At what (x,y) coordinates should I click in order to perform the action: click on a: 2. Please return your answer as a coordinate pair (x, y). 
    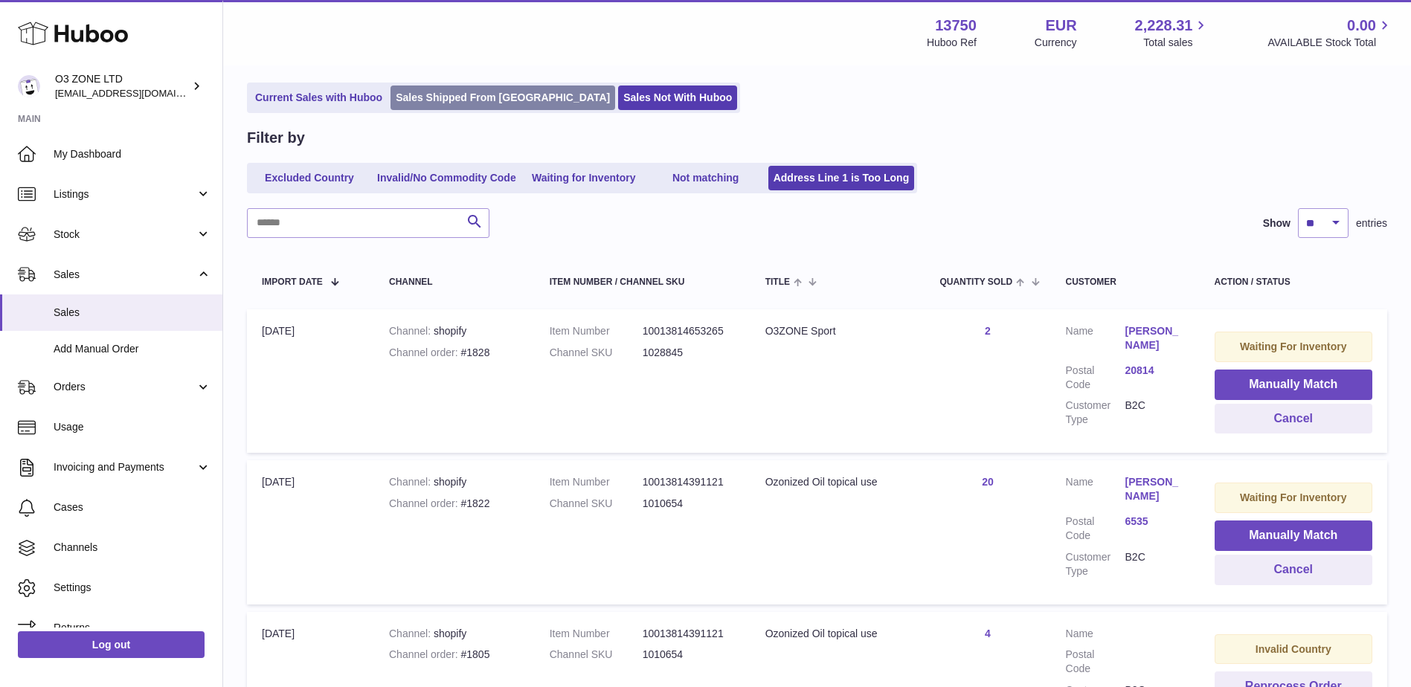
    Looking at the image, I should click on (988, 331).